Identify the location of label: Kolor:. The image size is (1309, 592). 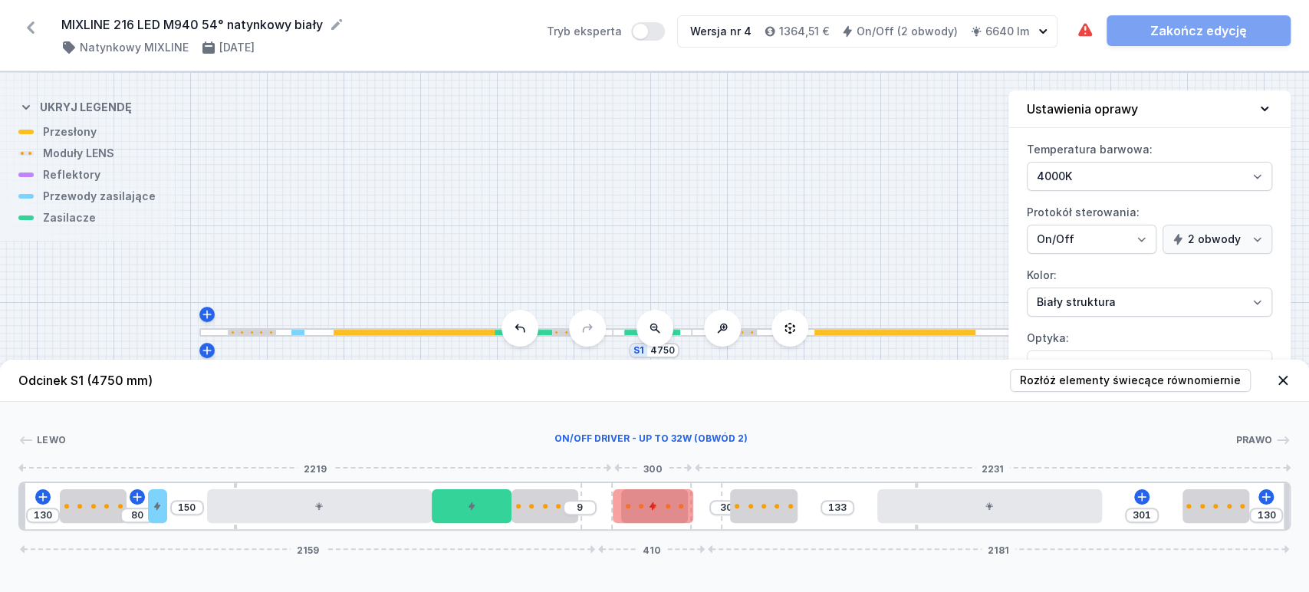
(1149, 290).